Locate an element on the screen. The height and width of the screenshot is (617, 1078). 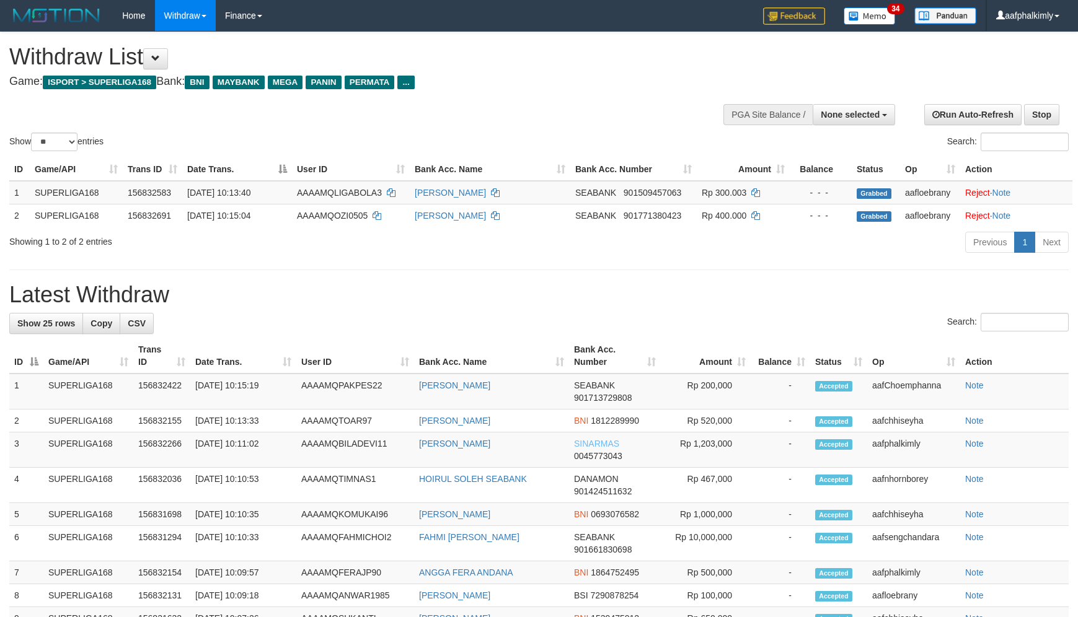
td: AAAAMQBILADEVI11 is located at coordinates (355, 450).